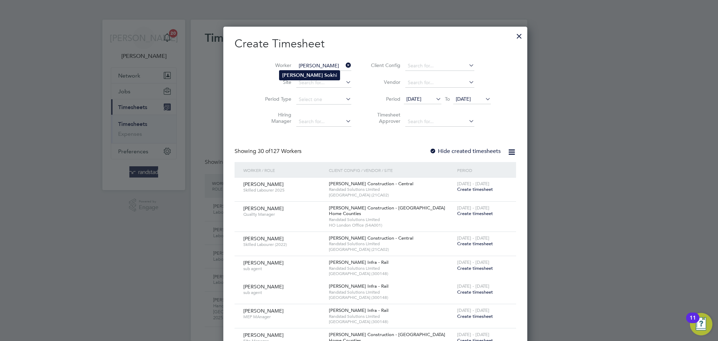 This screenshot has height=341, width=718. I want to click on label: Worker, so click(275, 65).